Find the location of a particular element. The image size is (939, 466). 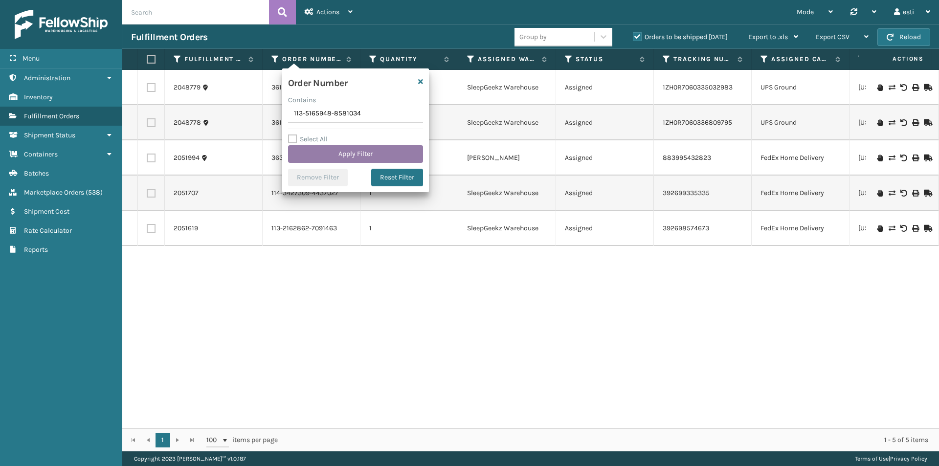

span: Shipment Cost is located at coordinates (46, 211).